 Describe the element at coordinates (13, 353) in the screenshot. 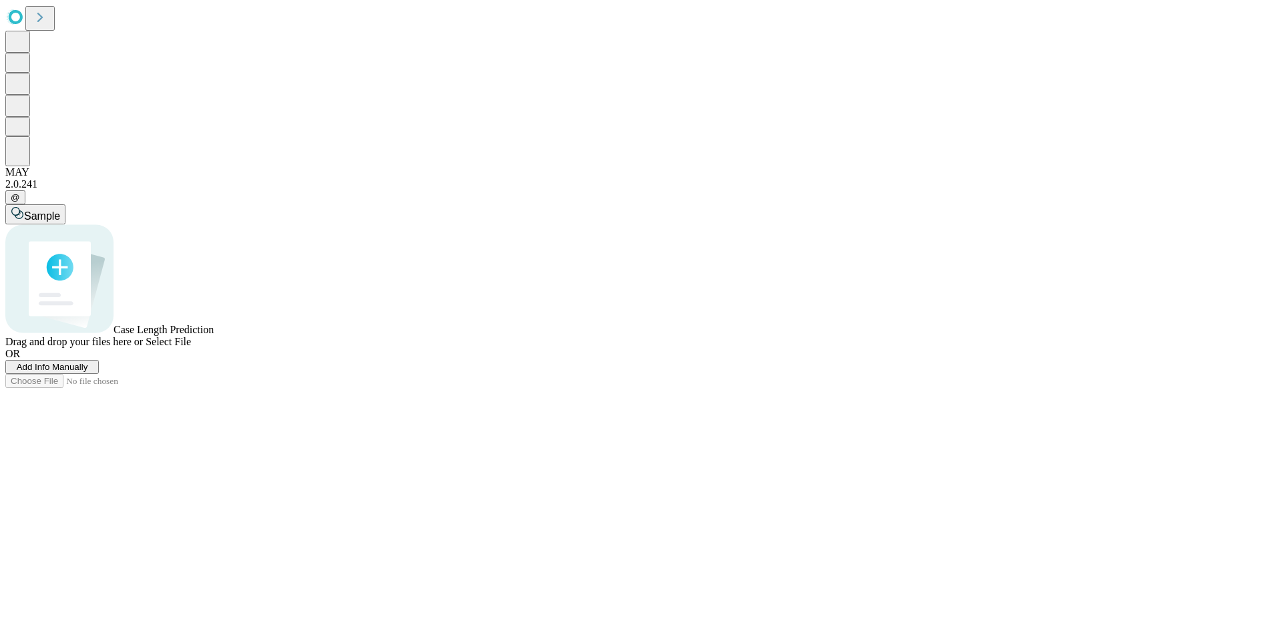

I see `span: OR` at that location.